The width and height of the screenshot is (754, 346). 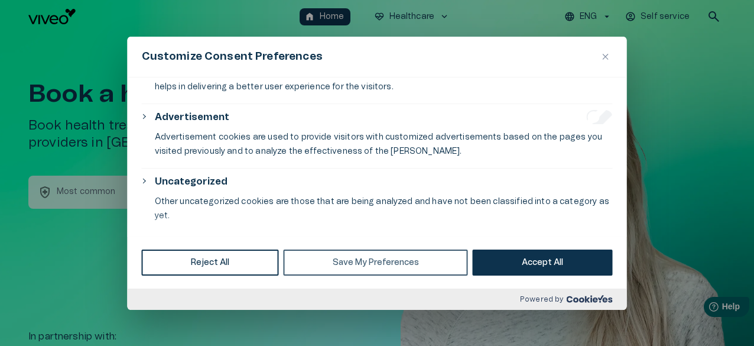 What do you see at coordinates (69, 14) in the screenshot?
I see `span: Help` at bounding box center [69, 14].